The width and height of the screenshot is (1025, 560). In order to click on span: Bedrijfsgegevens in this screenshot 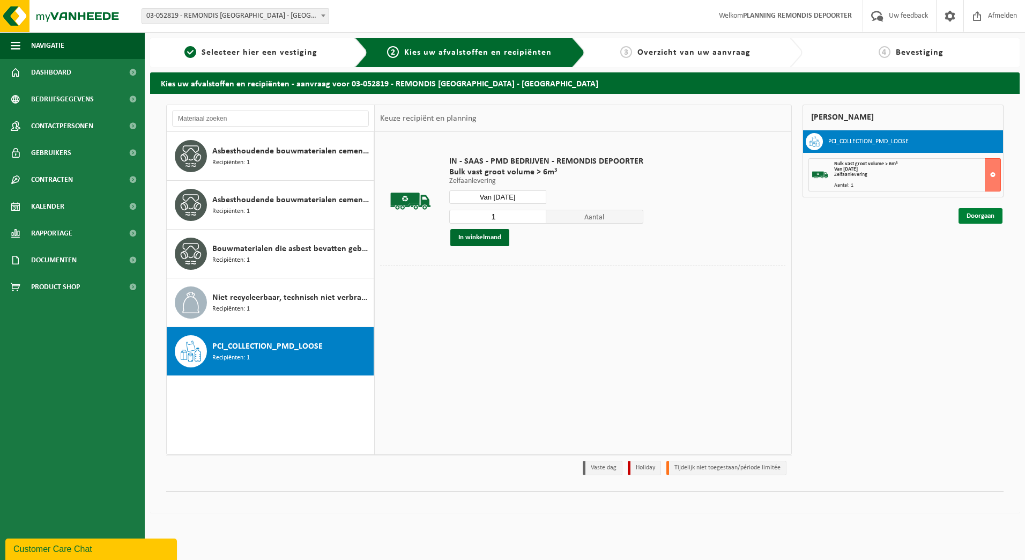, I will do `click(62, 99)`.